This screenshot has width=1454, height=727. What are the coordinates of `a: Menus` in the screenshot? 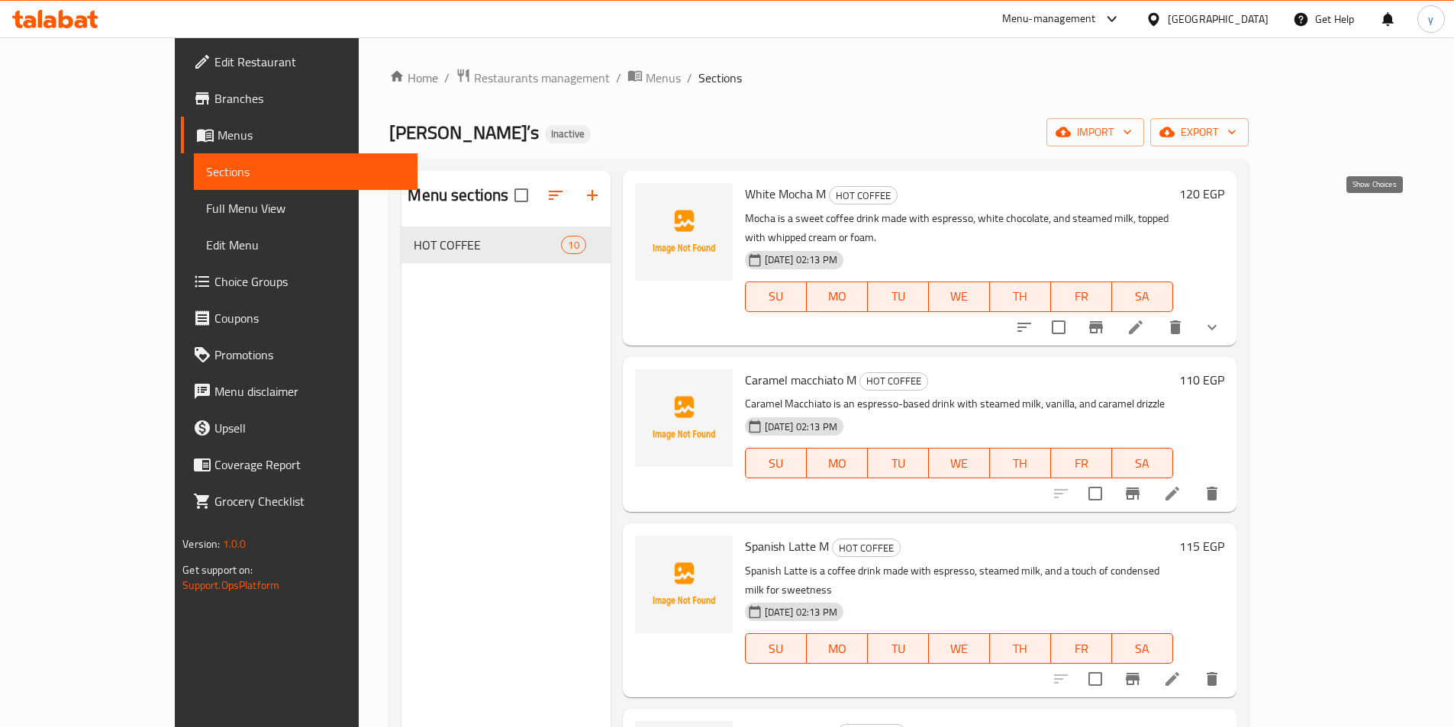 It's located at (299, 135).